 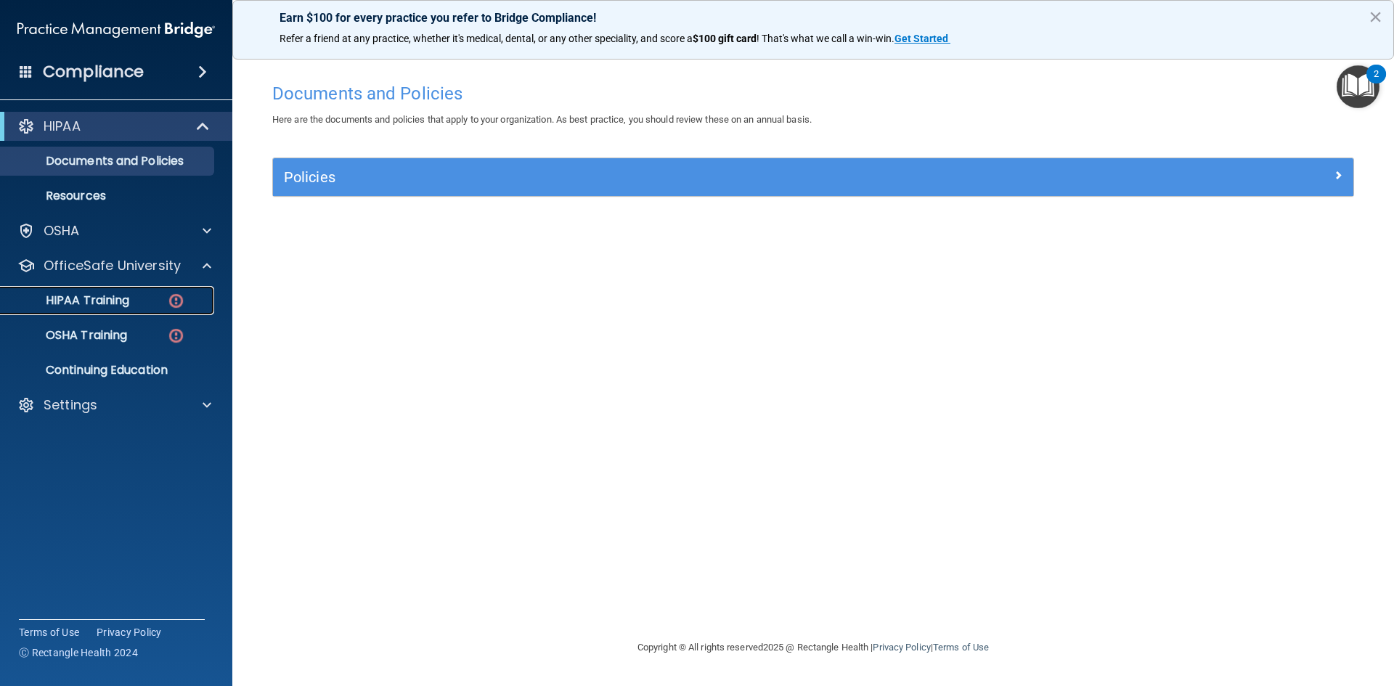 I want to click on button: Open Resource Center, 2 new notifications, so click(x=1358, y=86).